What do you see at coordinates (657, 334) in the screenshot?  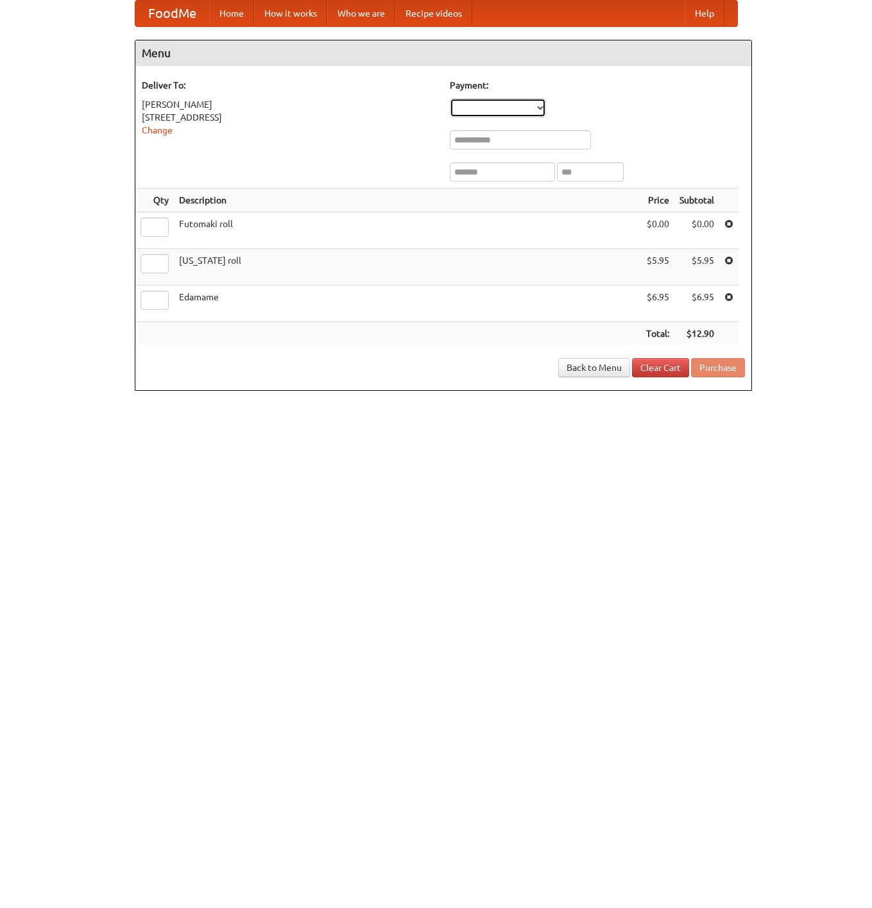 I see `th: Total:` at bounding box center [657, 334].